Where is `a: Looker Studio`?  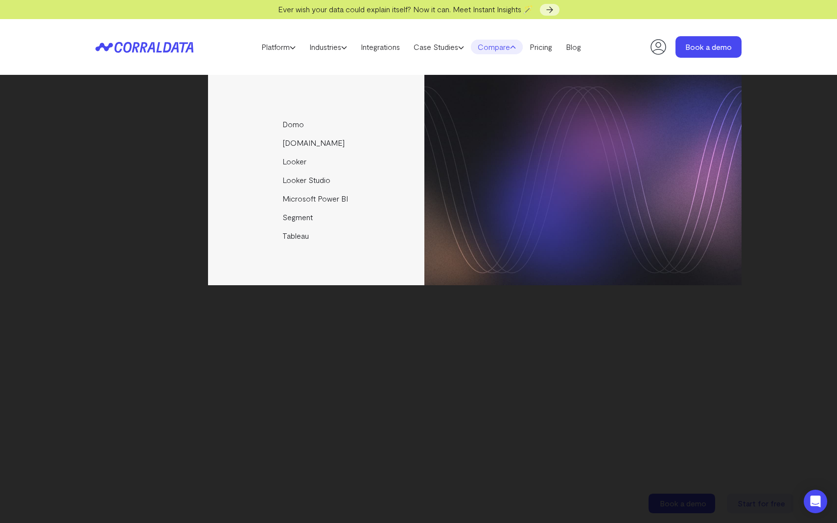 a: Looker Studio is located at coordinates (317, 180).